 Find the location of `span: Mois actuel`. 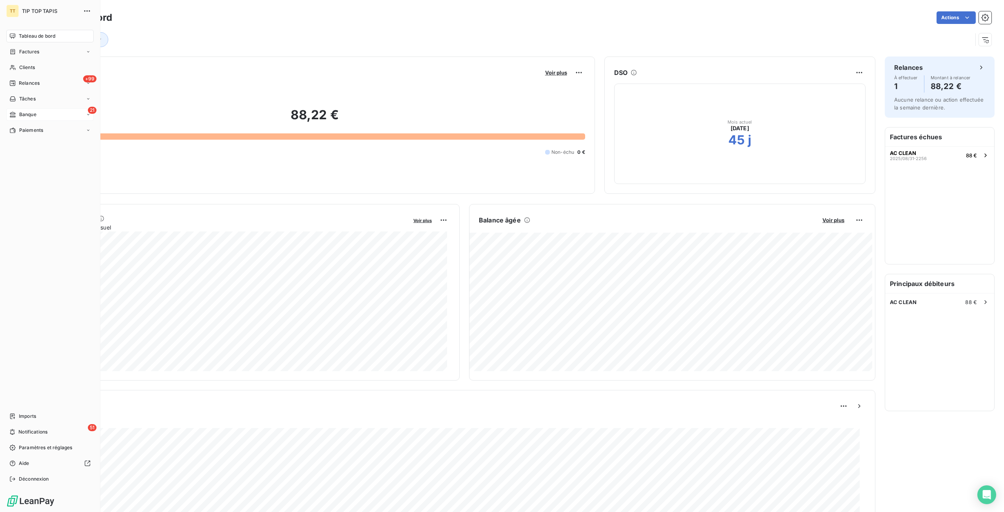

span: Mois actuel is located at coordinates (740, 122).